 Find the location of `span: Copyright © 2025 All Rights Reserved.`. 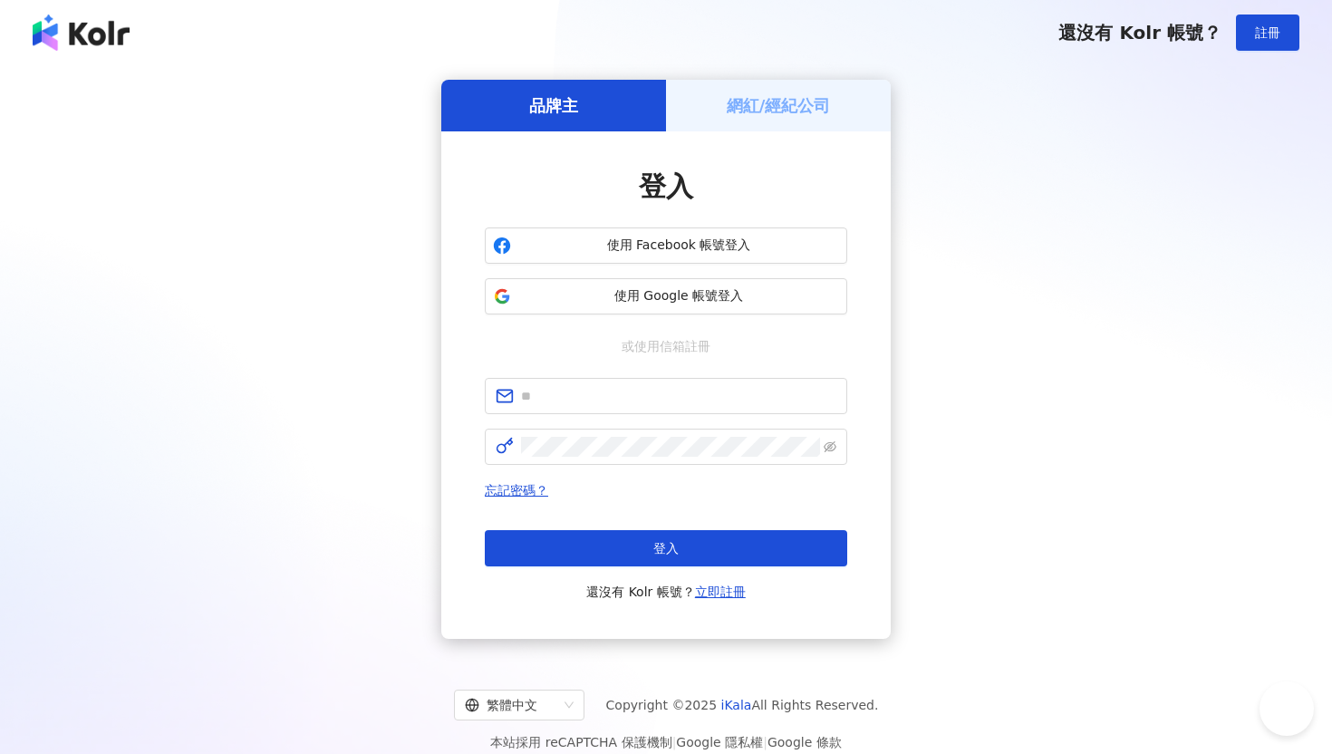

span: Copyright © 2025 All Rights Reserved. is located at coordinates (742, 705).